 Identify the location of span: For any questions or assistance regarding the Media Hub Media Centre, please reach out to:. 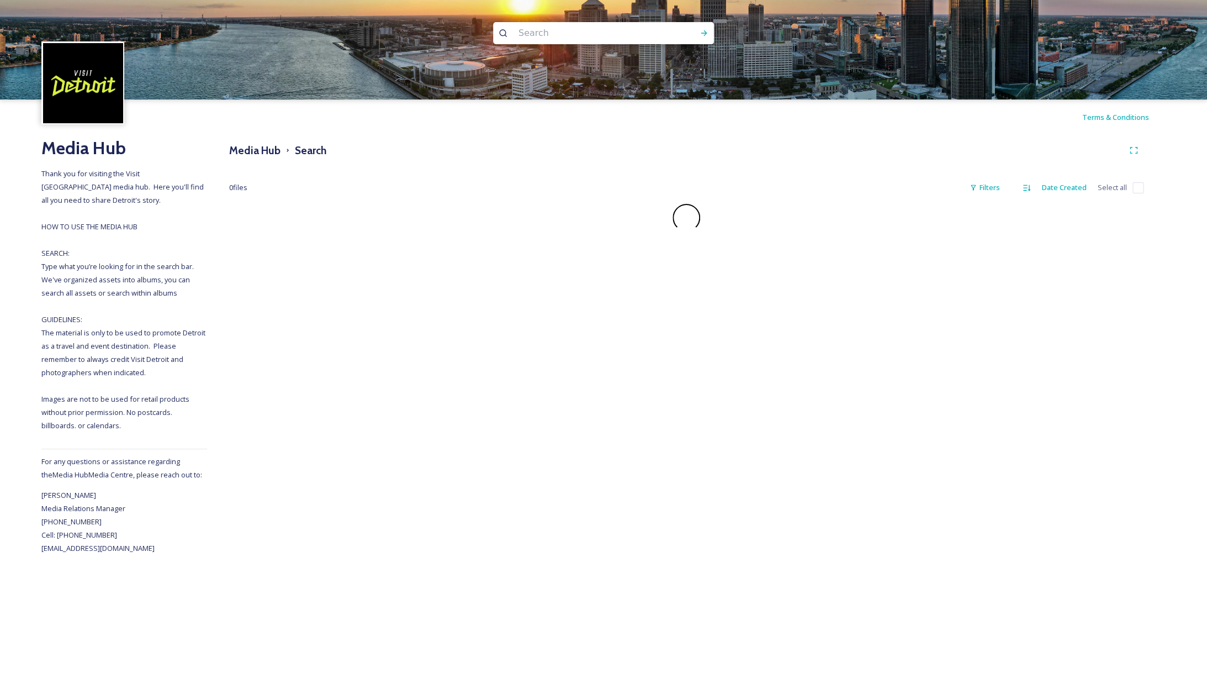
(121, 468).